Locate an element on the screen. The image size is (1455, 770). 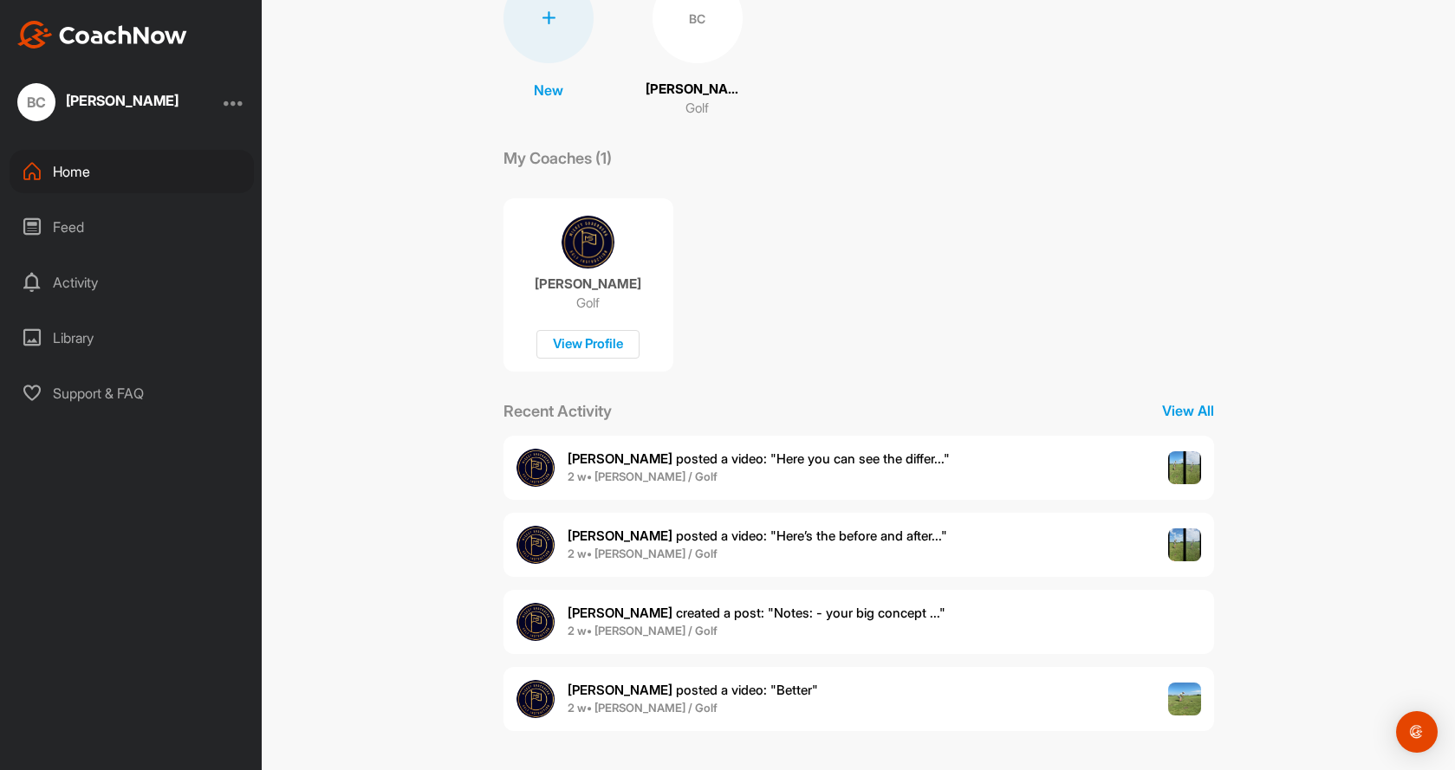
p: My Coaches (1) is located at coordinates (557, 158).